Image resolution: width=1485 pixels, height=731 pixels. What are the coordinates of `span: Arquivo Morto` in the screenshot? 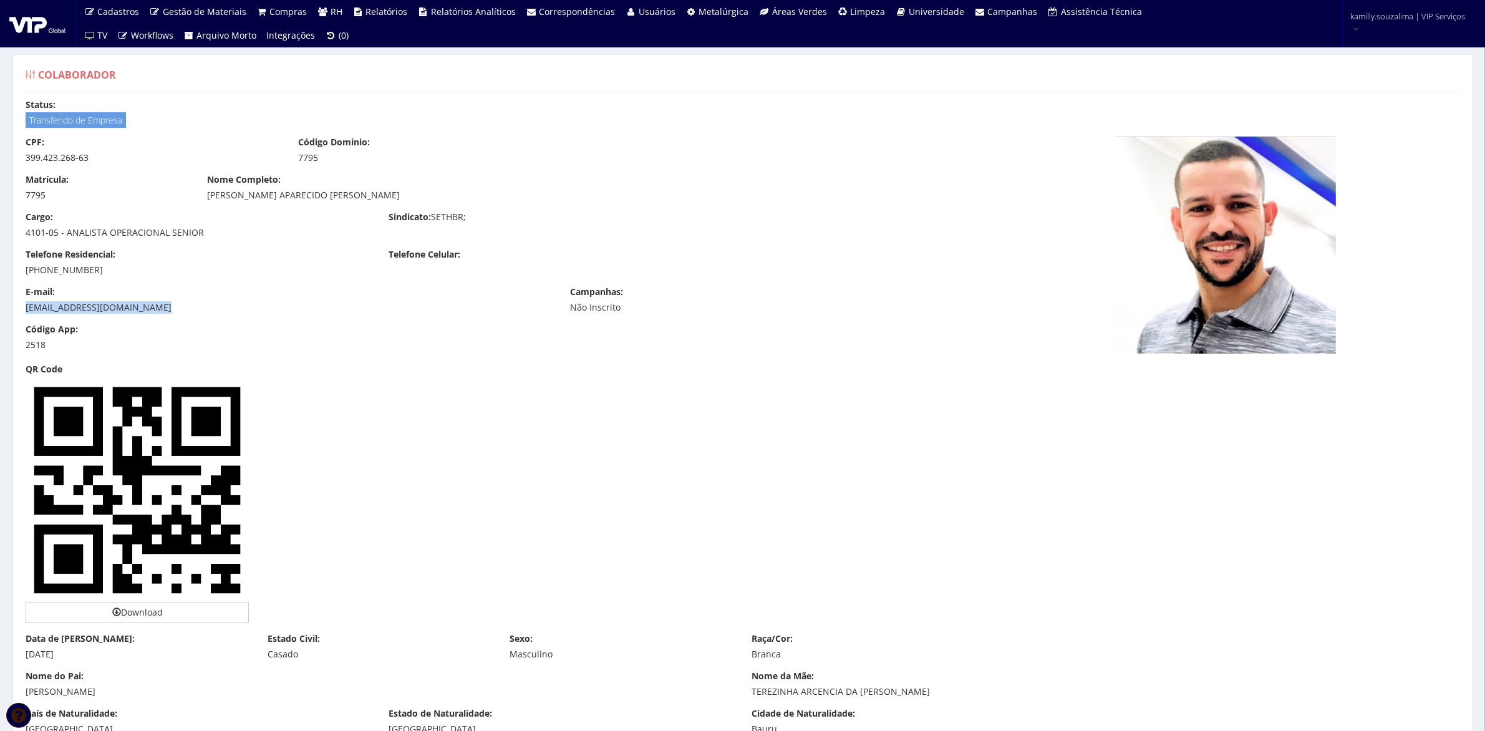 It's located at (227, 35).